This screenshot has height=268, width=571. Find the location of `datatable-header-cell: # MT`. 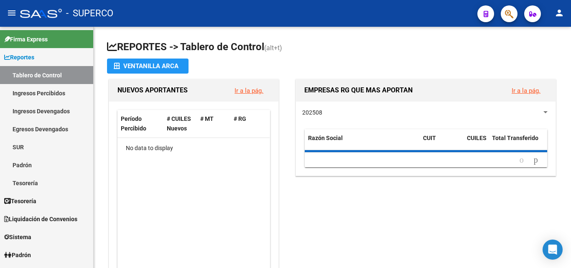

datatable-header-cell: # MT is located at coordinates (213, 124).